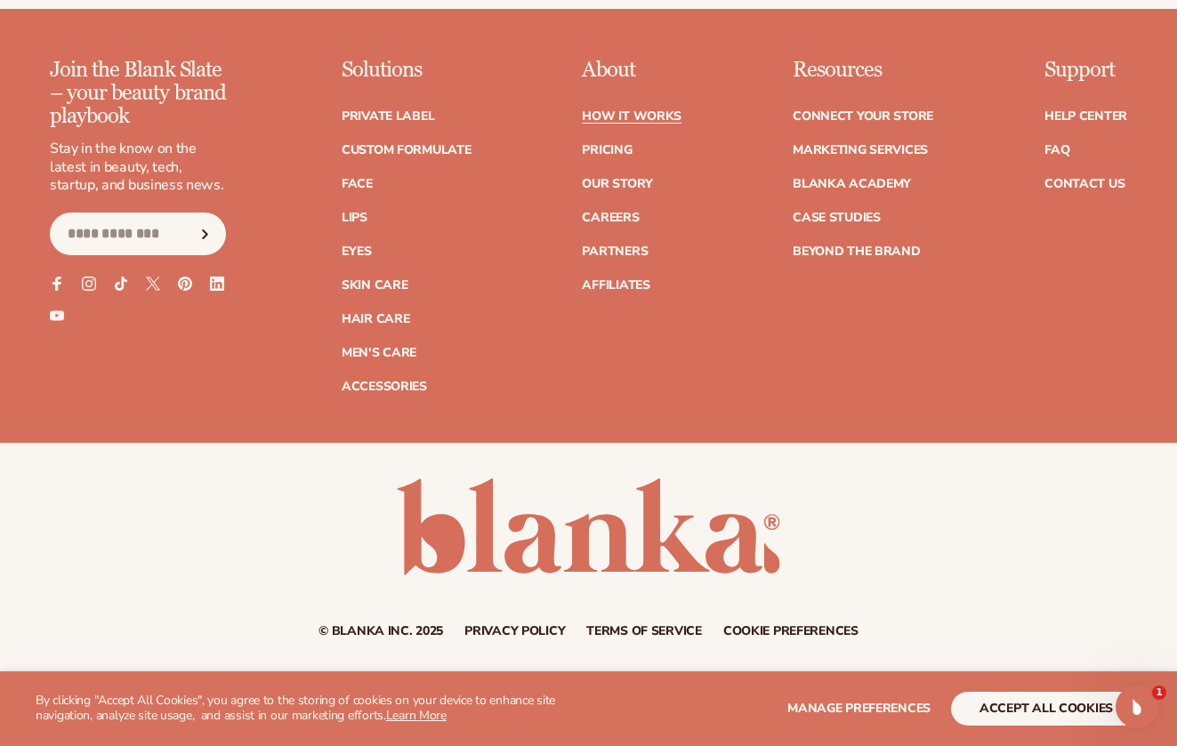 Image resolution: width=1177 pixels, height=746 pixels. What do you see at coordinates (354, 218) in the screenshot?
I see `a: Lips` at bounding box center [354, 218].